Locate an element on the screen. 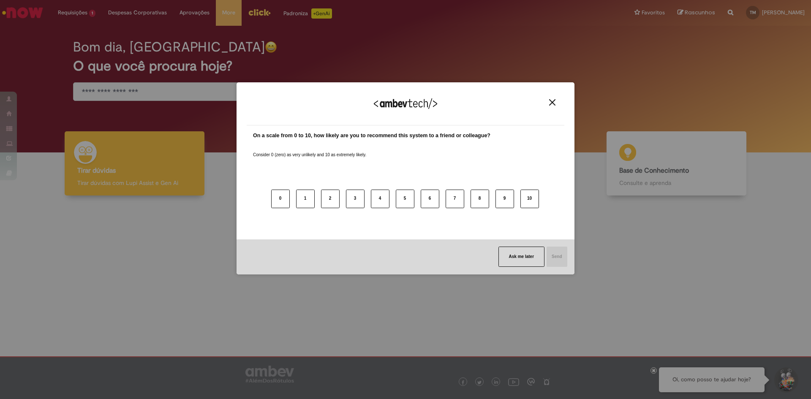 The height and width of the screenshot is (399, 811). label: Consider 0 (zero) as very unlikely and 10 as extremely likely. is located at coordinates (310, 150).